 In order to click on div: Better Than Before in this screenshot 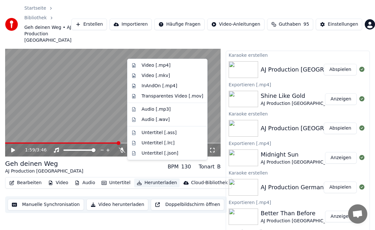, I will do `click(300, 213)`.